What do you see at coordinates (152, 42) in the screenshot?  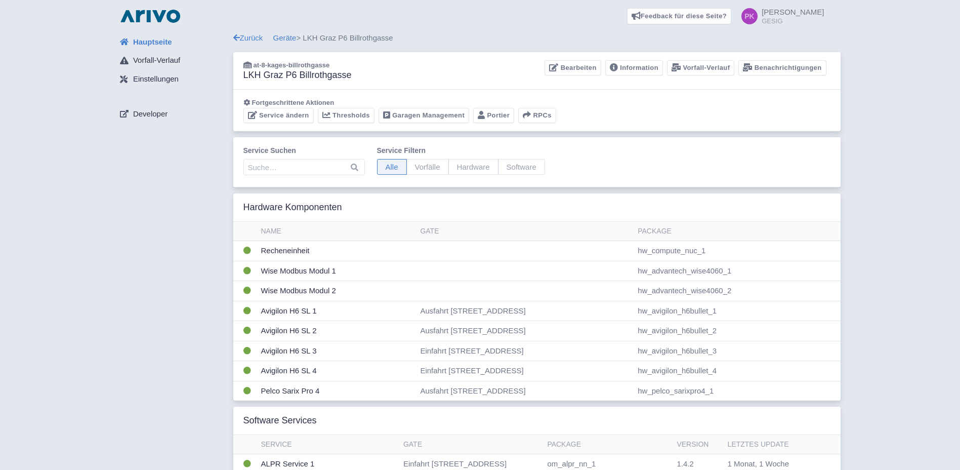 I see `span: Hauptseite` at bounding box center [152, 42].